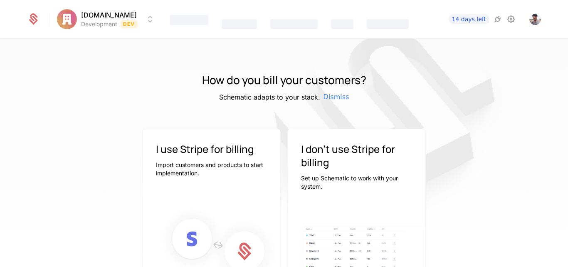 This screenshot has width=568, height=267. What do you see at coordinates (211, 169) in the screenshot?
I see `p: Import customers and products to start implementation.` at bounding box center [211, 169].